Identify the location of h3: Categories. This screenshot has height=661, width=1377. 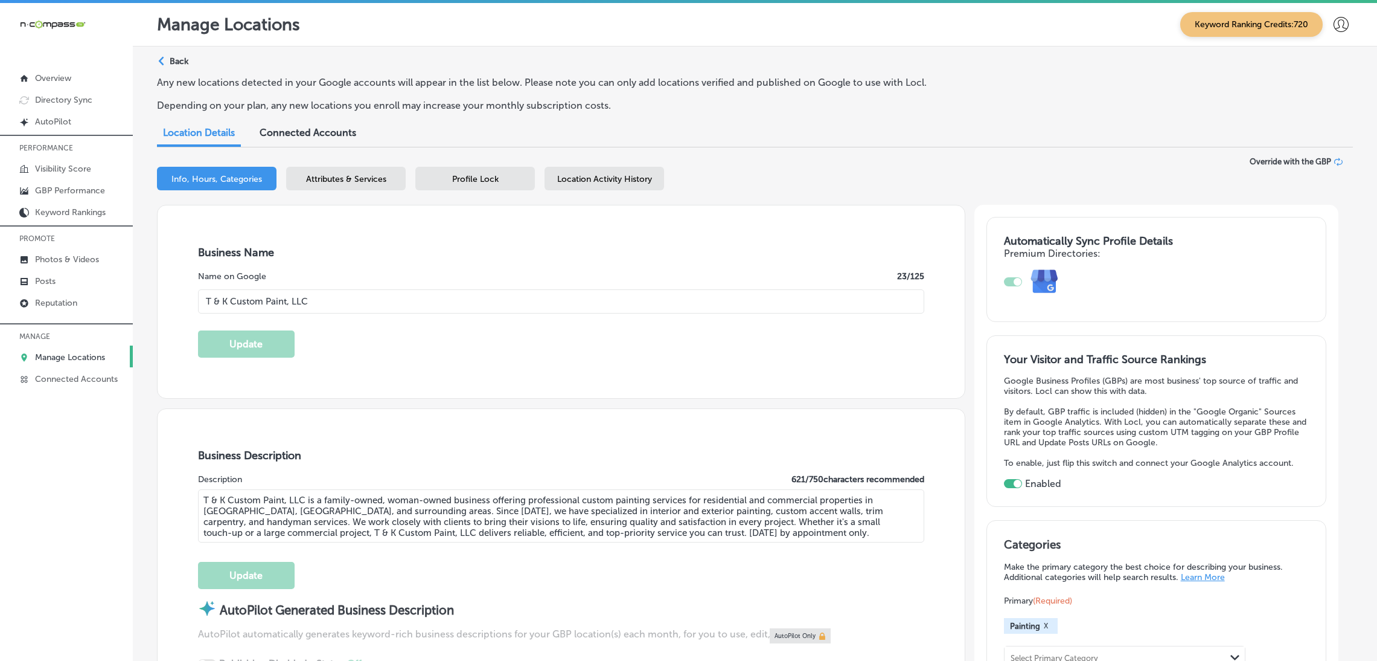
(1156, 546).